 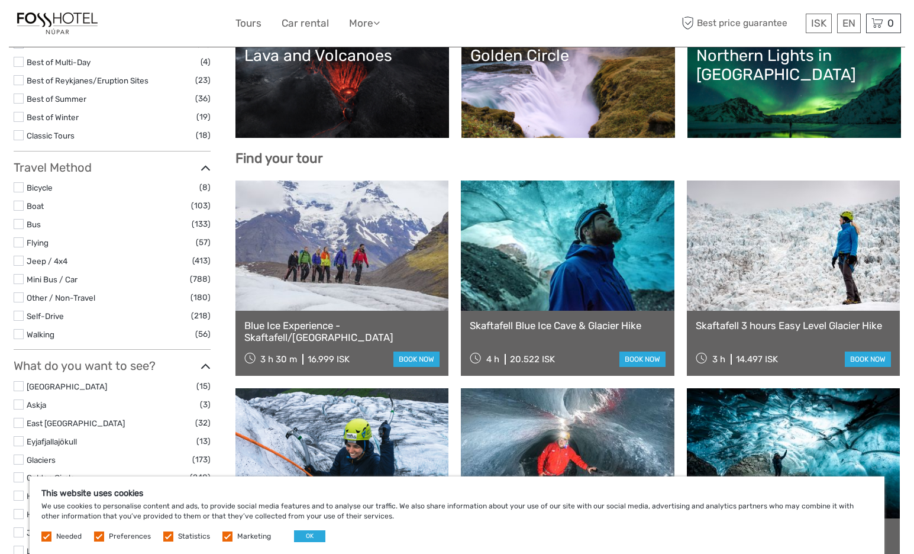 What do you see at coordinates (50, 136) in the screenshot?
I see `a: Classic Tours` at bounding box center [50, 136].